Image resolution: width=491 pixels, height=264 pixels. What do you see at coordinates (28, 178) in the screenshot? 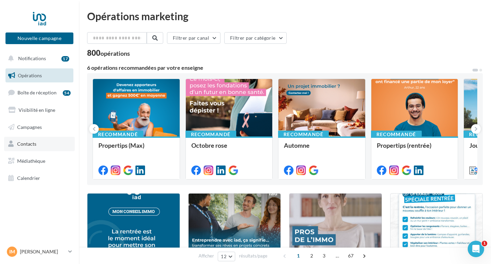
I see `span: Calendrier` at bounding box center [28, 178].